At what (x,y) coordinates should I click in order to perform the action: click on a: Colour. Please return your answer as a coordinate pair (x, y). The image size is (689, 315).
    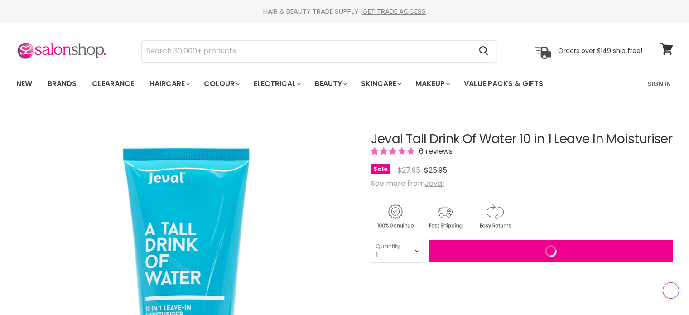
    Looking at the image, I should click on (221, 84).